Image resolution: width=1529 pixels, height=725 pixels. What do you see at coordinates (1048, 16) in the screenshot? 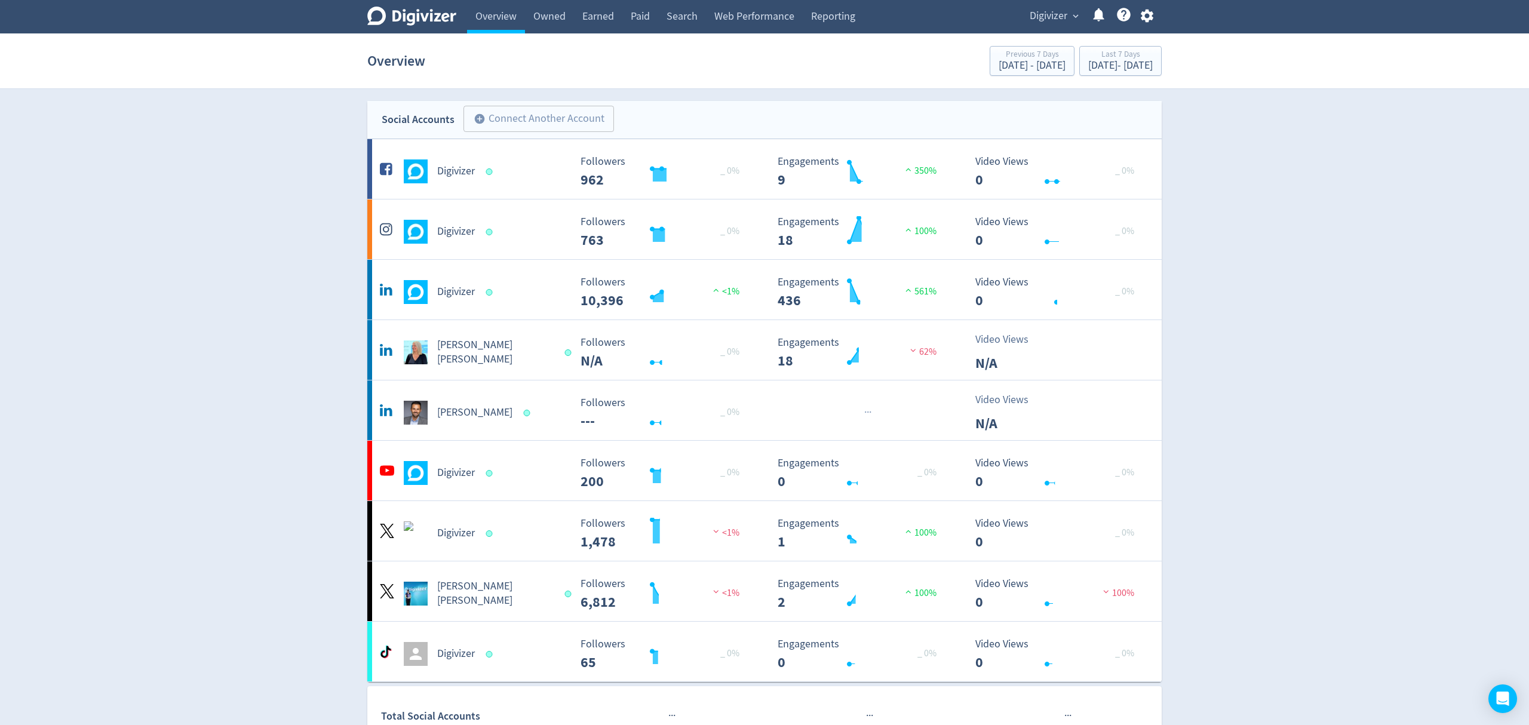
I see `span: Digivizer` at bounding box center [1048, 16].